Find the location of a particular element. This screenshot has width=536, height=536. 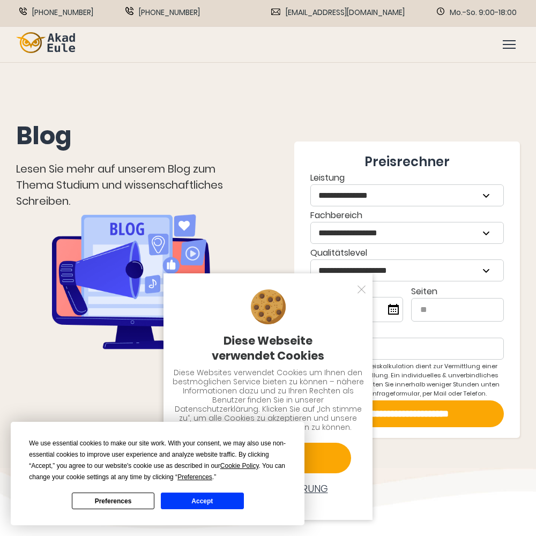

select: Leistung is located at coordinates (407, 195).